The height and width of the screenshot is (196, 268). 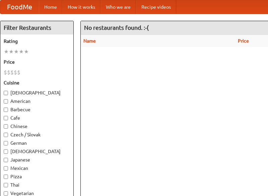 What do you see at coordinates (51, 7) in the screenshot?
I see `a: Home` at bounding box center [51, 7].